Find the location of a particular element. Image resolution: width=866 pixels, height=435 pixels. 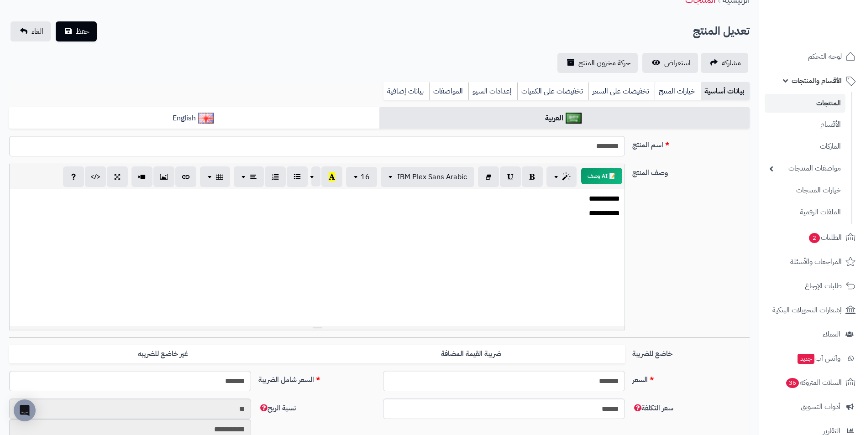

a: استعراض is located at coordinates (670, 63).